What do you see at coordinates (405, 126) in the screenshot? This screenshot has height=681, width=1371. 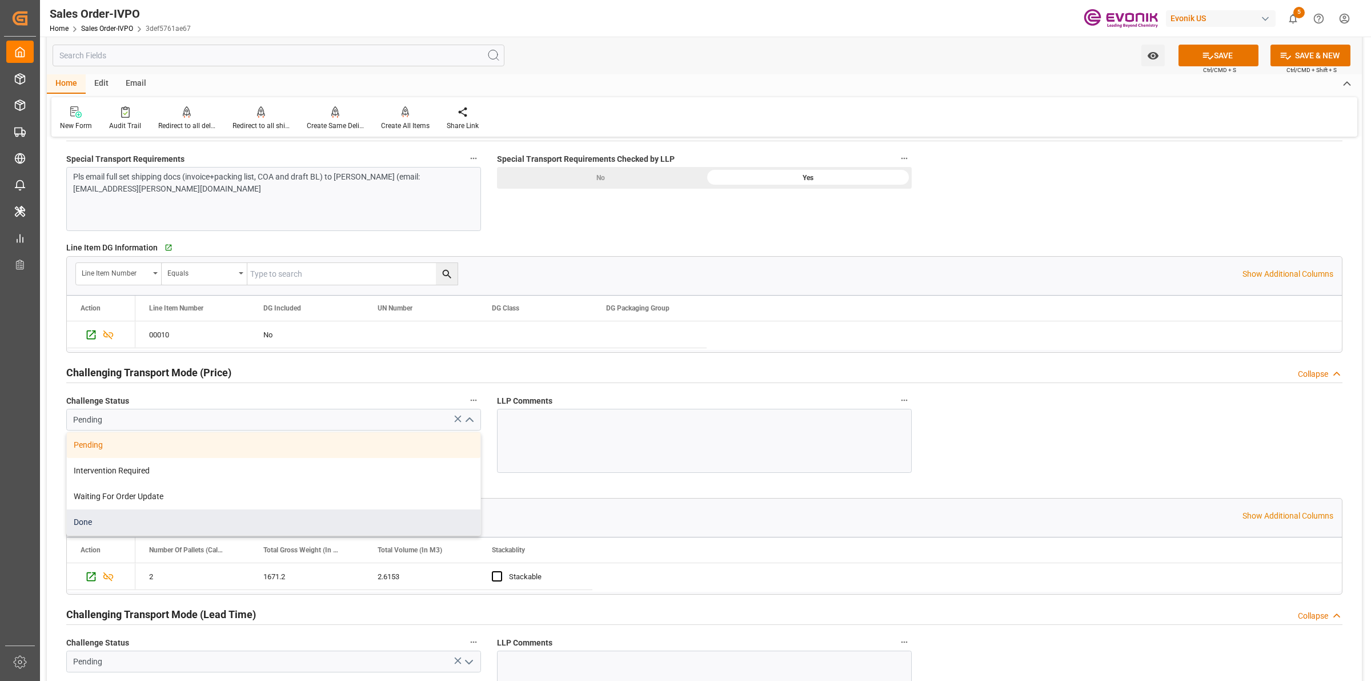 I see `div: Create All Items` at bounding box center [405, 126].